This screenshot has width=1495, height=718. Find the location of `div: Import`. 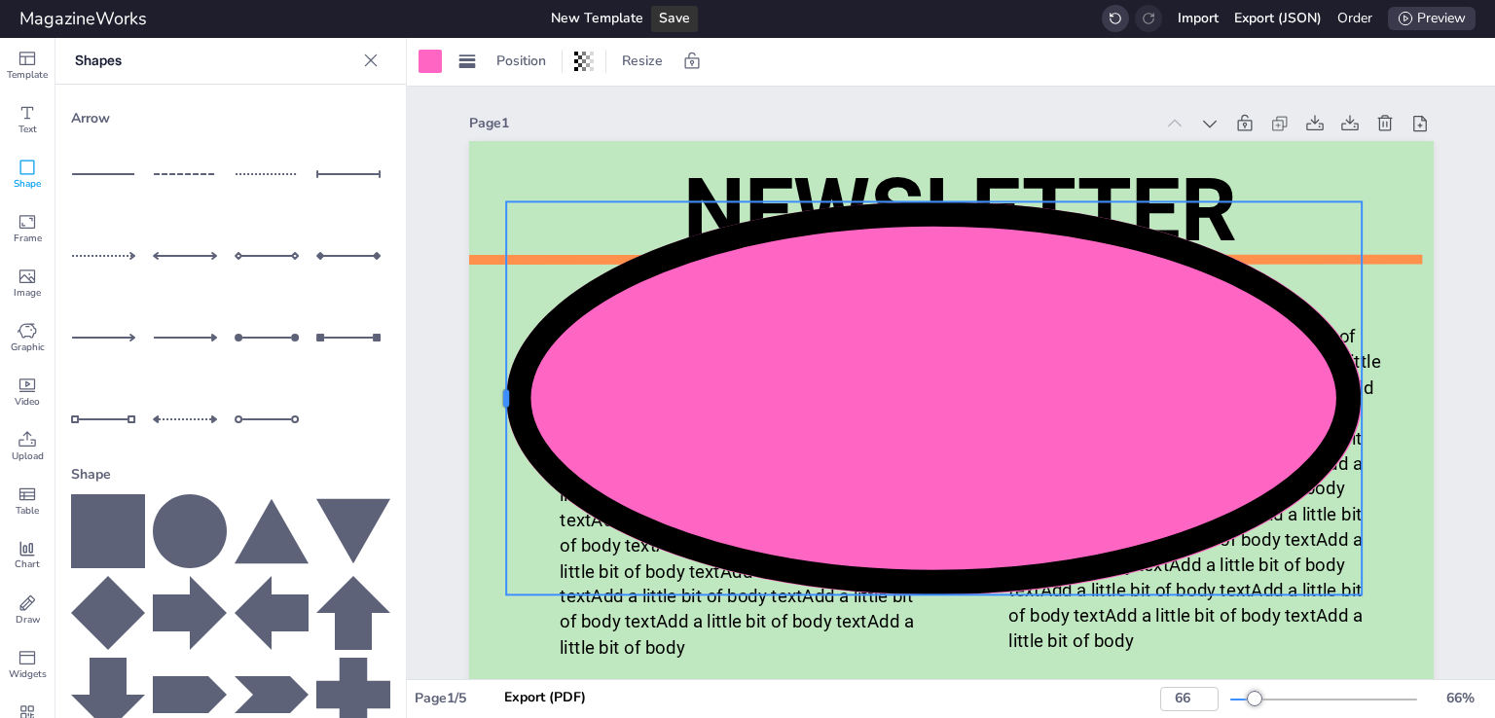

div: Import is located at coordinates (1198, 18).